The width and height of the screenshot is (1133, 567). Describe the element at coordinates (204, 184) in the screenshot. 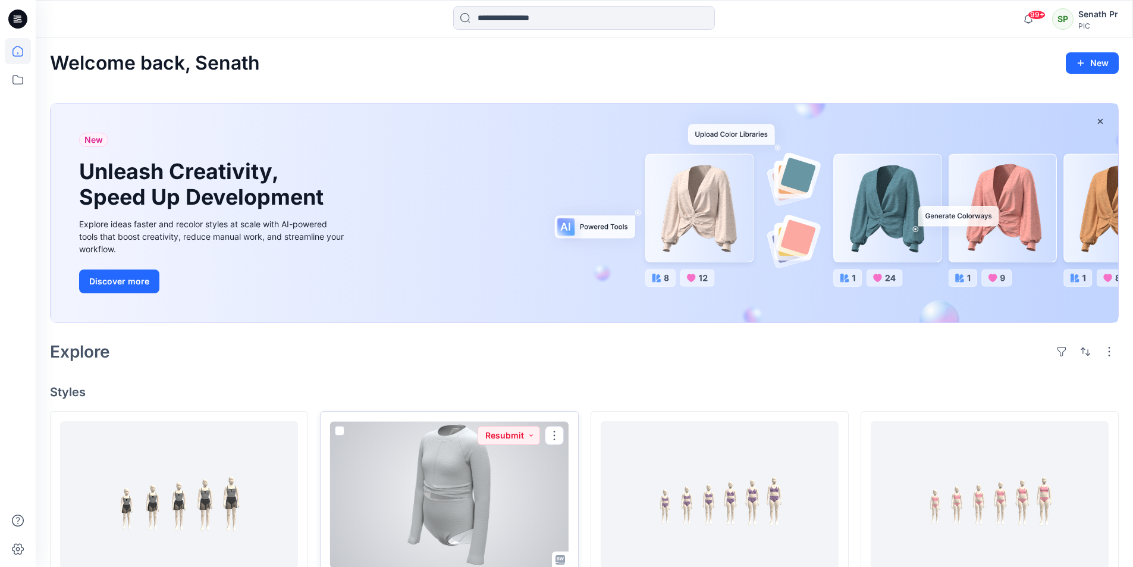

I see `h1: Unleash Creativity, Speed Up Development` at that location.